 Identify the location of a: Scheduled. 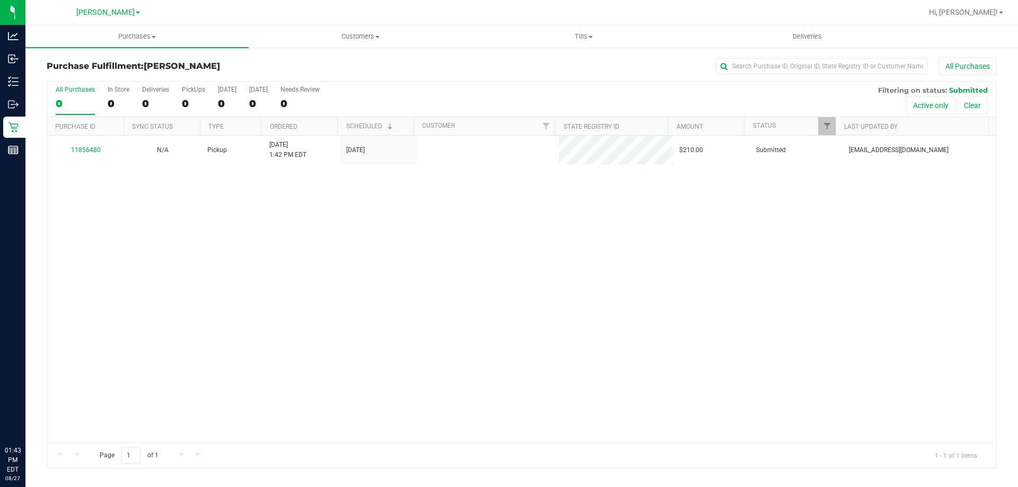
(370, 126).